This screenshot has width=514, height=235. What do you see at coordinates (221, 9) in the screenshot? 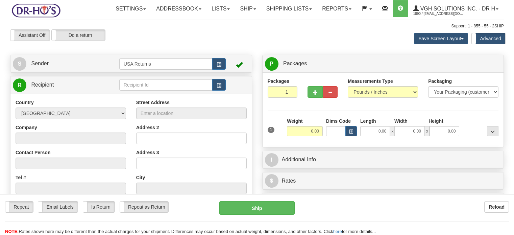
I see `a: Lists` at bounding box center [221, 9].